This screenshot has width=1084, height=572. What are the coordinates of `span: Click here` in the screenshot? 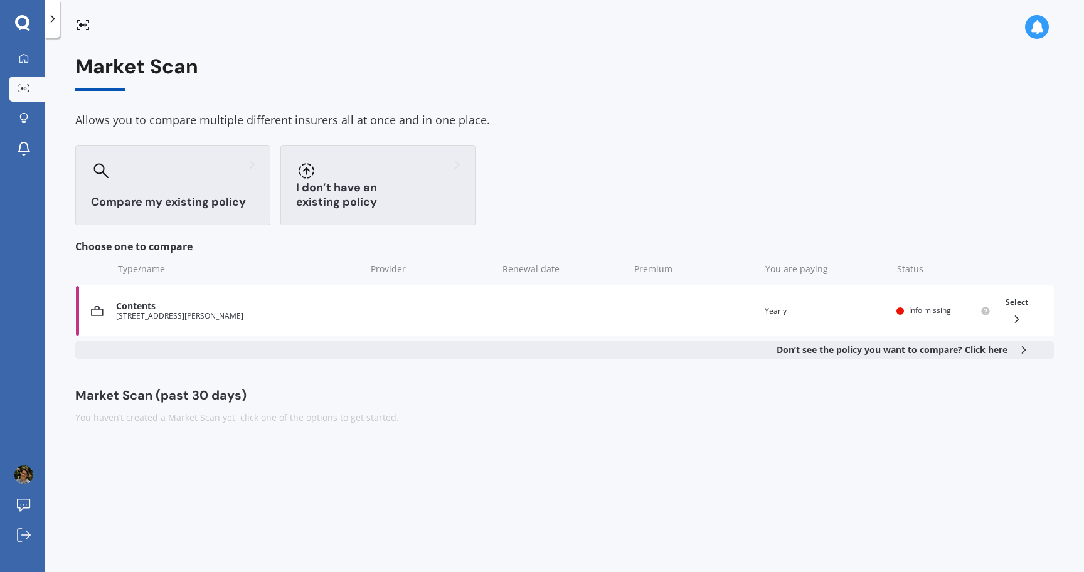 It's located at (986, 349).